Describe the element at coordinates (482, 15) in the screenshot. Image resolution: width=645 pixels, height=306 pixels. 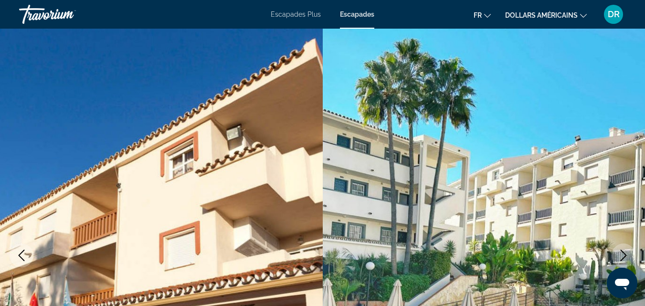
I see `button: Changer de langue` at that location.